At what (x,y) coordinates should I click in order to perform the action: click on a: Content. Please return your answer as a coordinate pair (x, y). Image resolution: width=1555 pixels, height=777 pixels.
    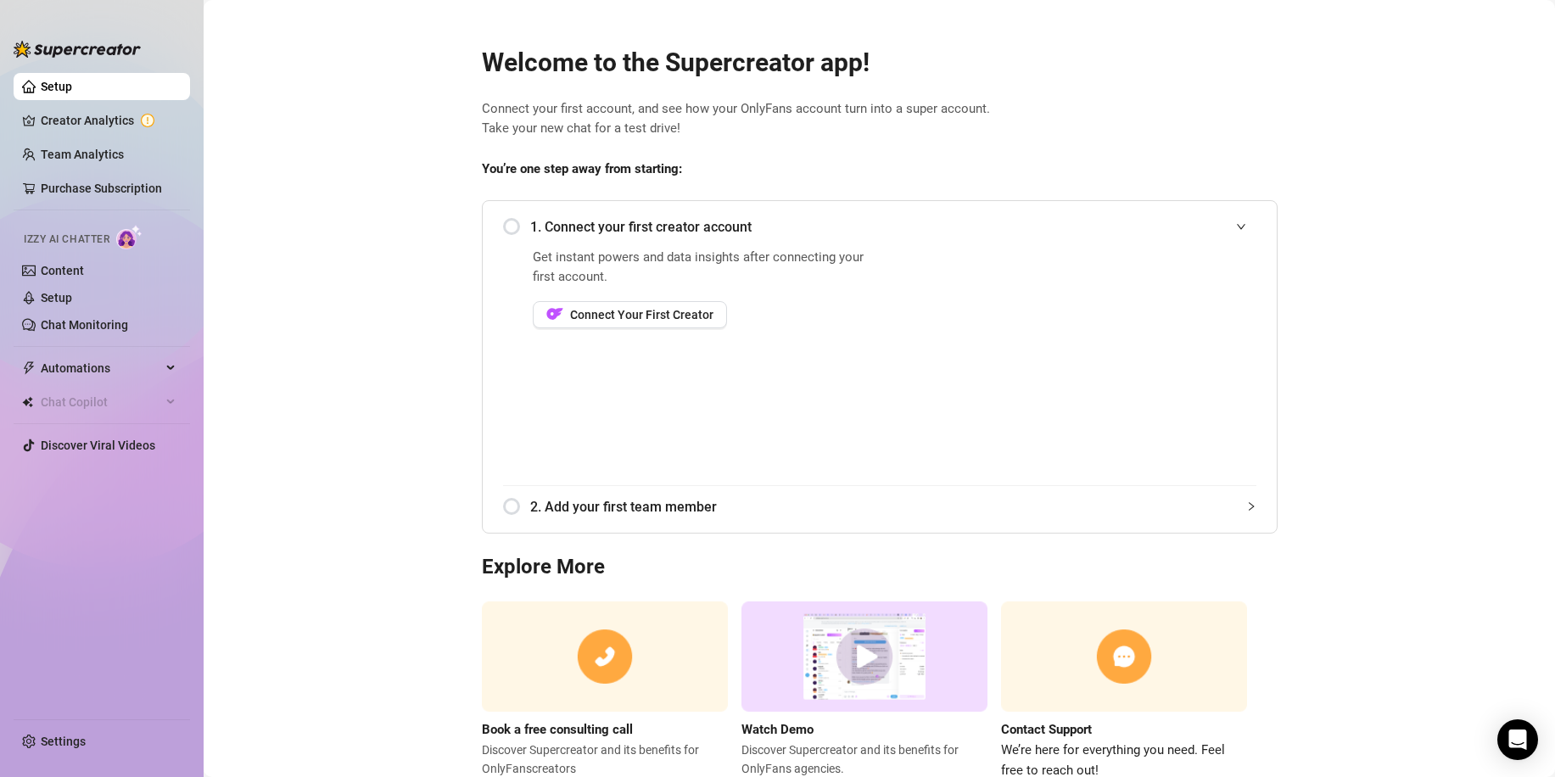
    Looking at the image, I should click on (62, 271).